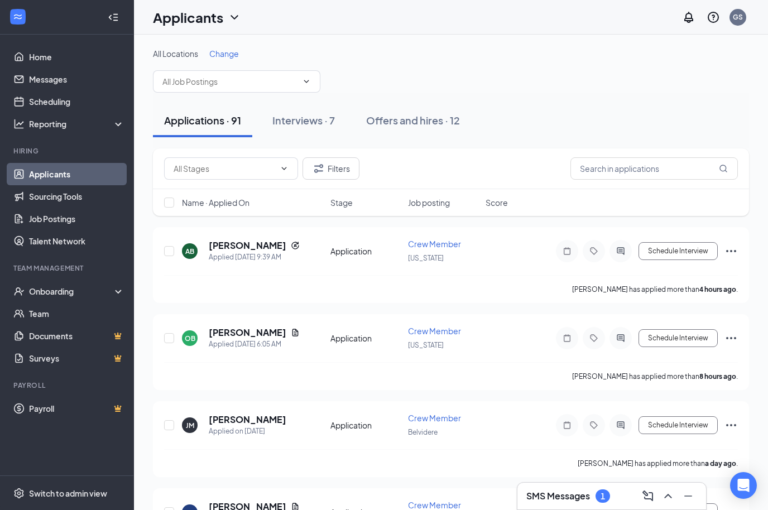 The height and width of the screenshot is (510, 768). Describe the element at coordinates (76, 314) in the screenshot. I see `a: Team` at that location.